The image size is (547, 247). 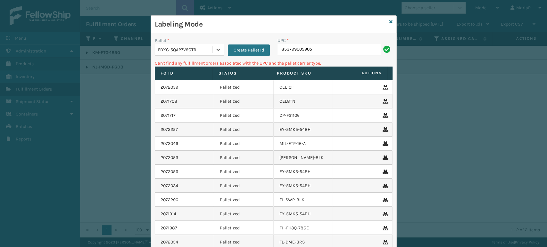 I want to click on td: FL-SWP-BLK, so click(x=303, y=200).